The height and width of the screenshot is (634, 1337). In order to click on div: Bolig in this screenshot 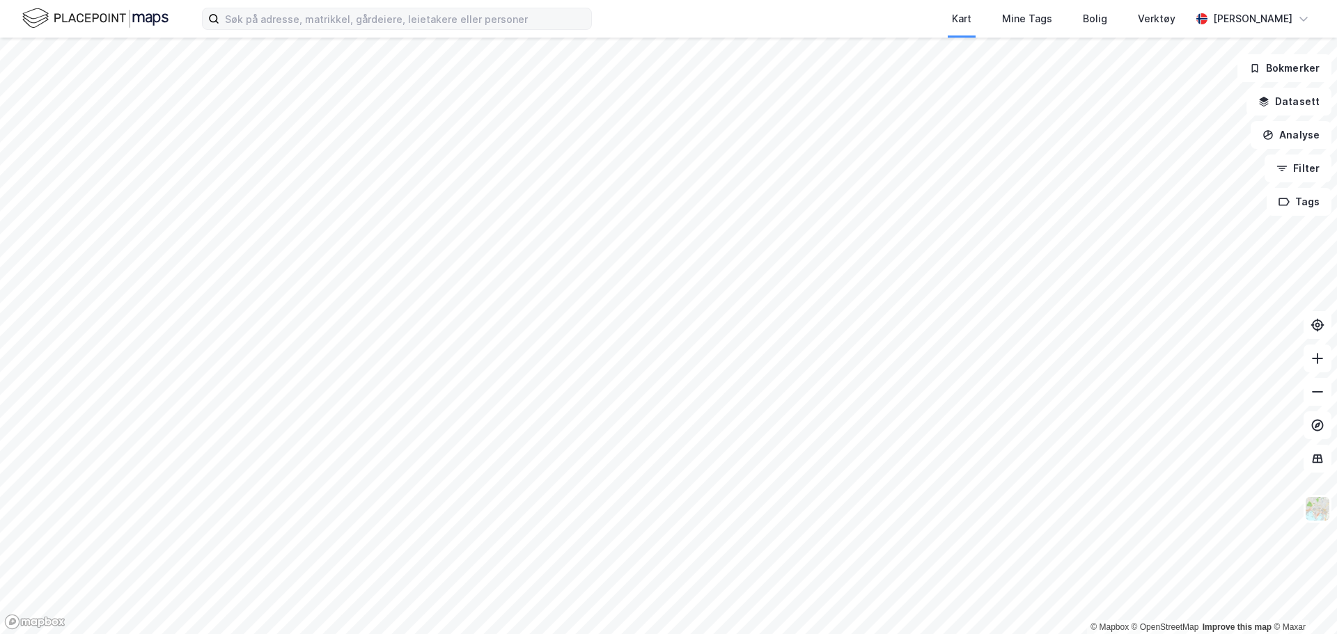, I will do `click(1095, 19)`.